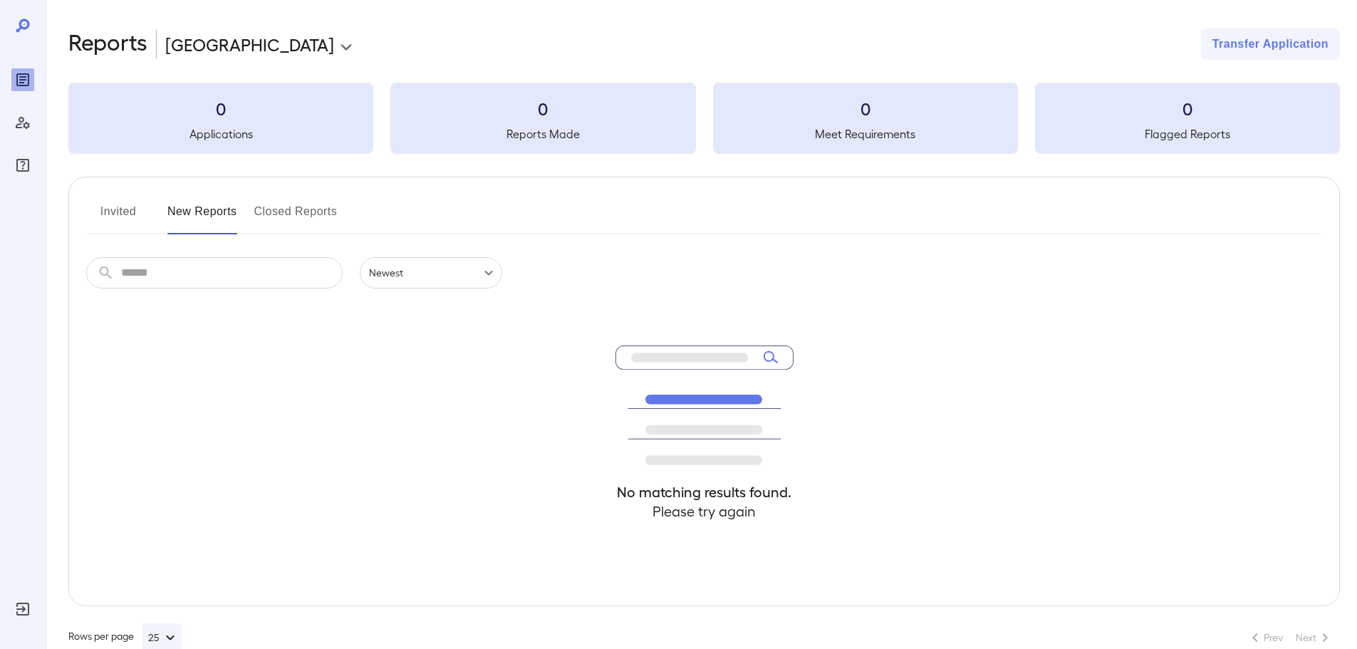 This screenshot has width=1357, height=649. I want to click on summary: 0Applications0Reports Made0Meet Requirements0Flagged Reports, so click(704, 118).